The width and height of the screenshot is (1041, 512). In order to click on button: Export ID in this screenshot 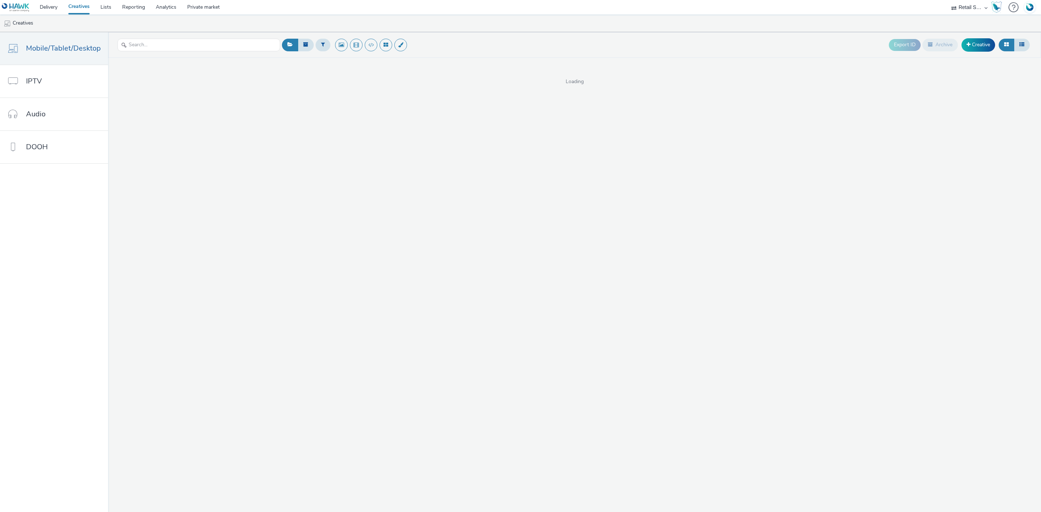, I will do `click(904, 45)`.